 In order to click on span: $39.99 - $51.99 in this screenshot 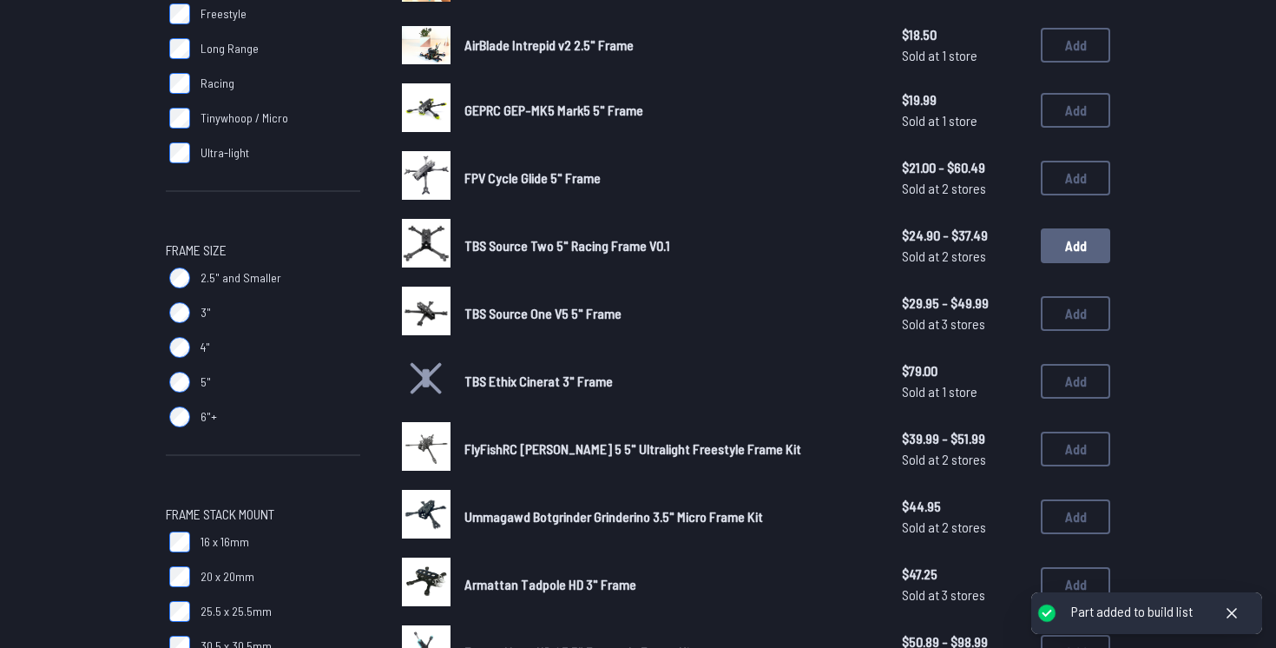, I will do `click(964, 438)`.